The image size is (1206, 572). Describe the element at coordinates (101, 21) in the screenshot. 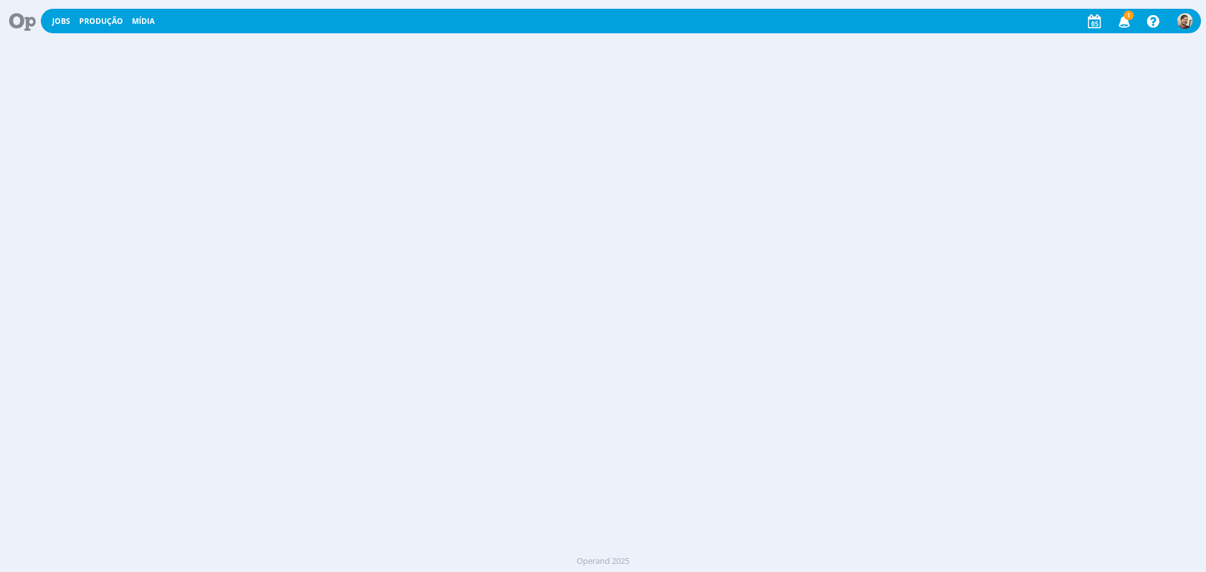

I see `a: Produção` at that location.